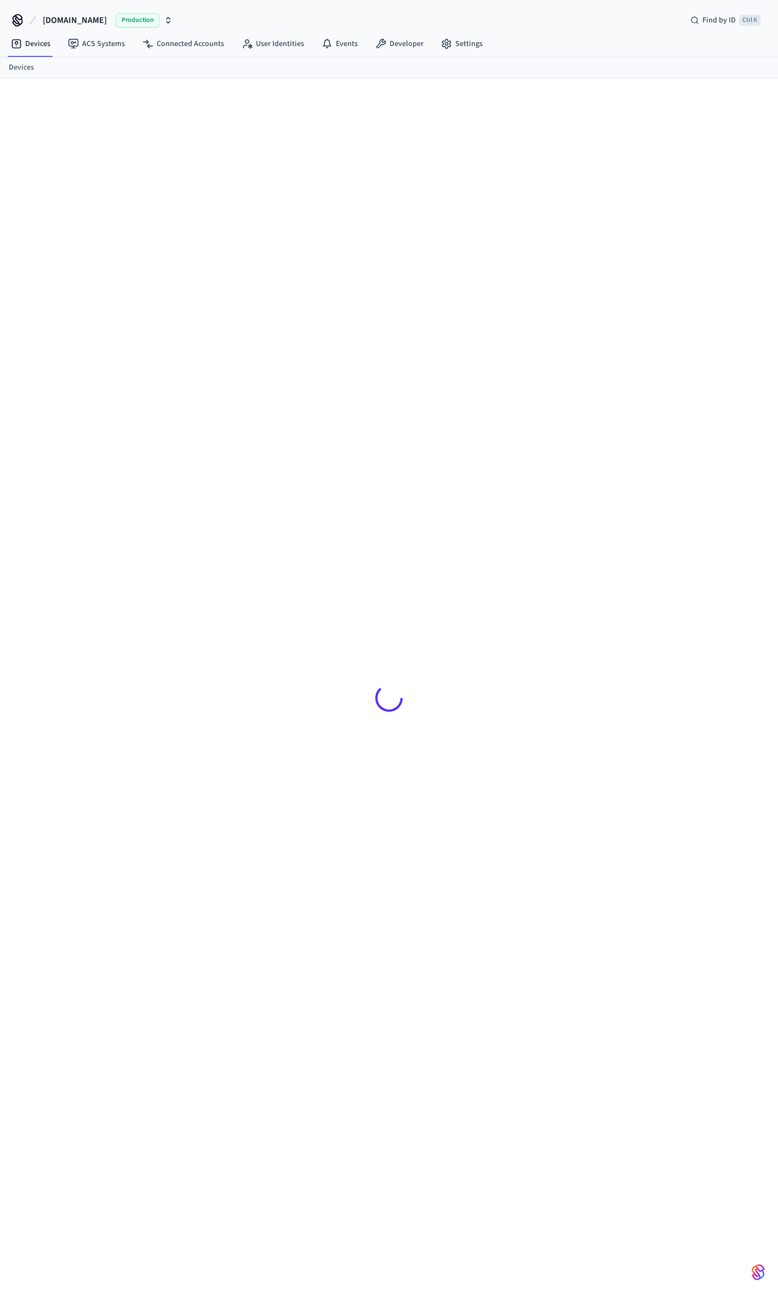 The image size is (778, 1292). I want to click on div: Find by IDCtrl K, so click(726, 20).